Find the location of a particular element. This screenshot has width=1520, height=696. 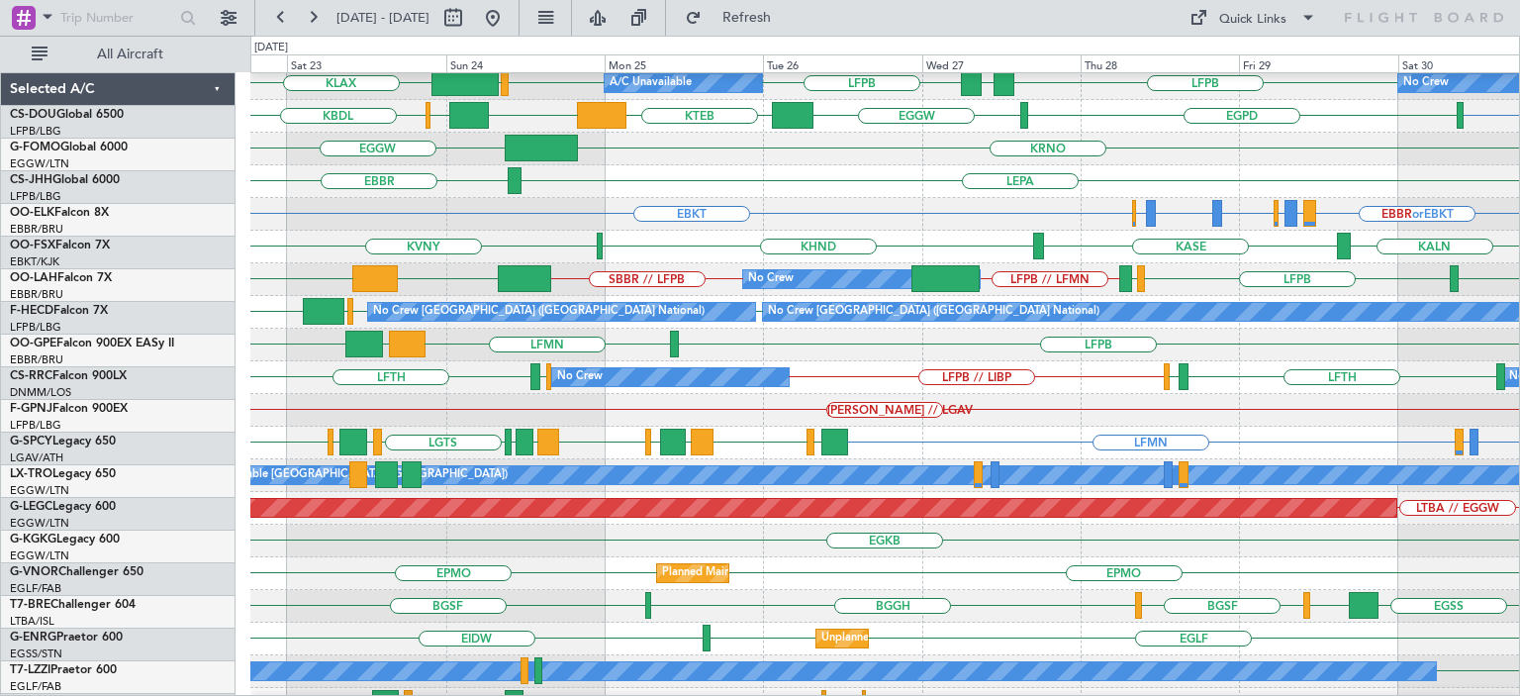

a: F-GPNJFalcon 900EX is located at coordinates (68, 409).